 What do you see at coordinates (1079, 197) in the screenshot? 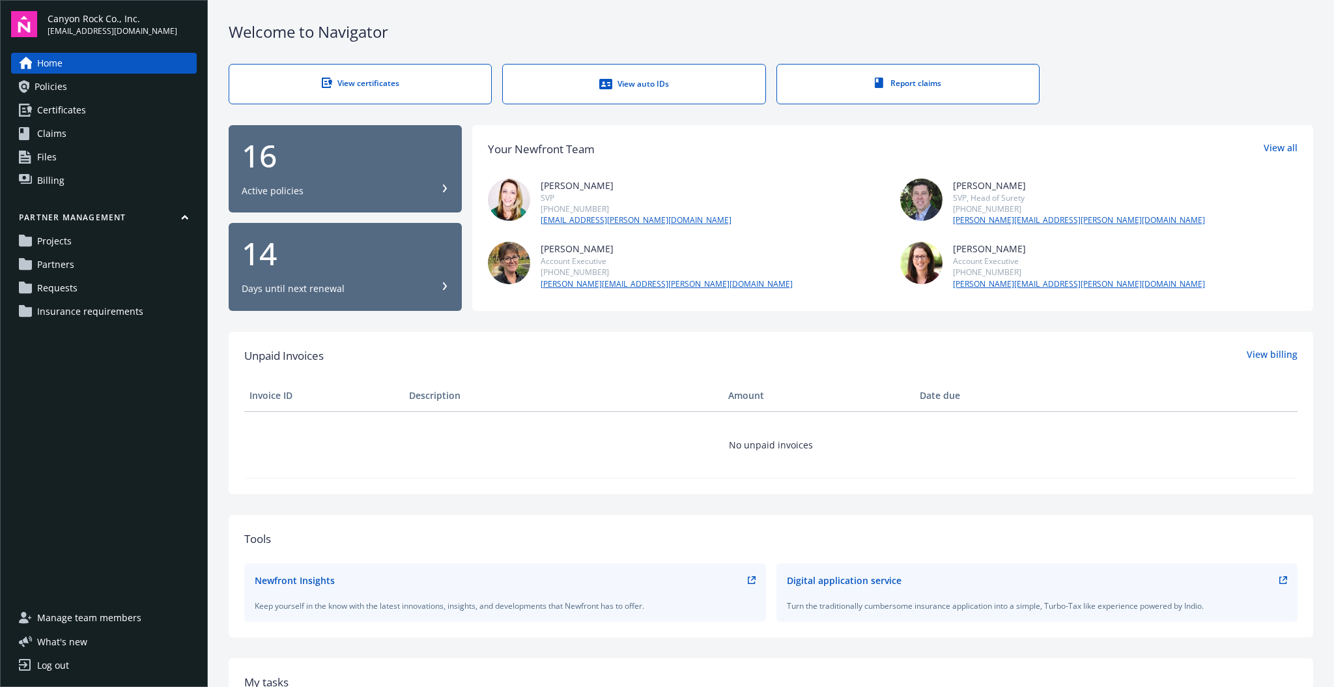
I see `div: SVP, Head of Surety` at bounding box center [1079, 197].